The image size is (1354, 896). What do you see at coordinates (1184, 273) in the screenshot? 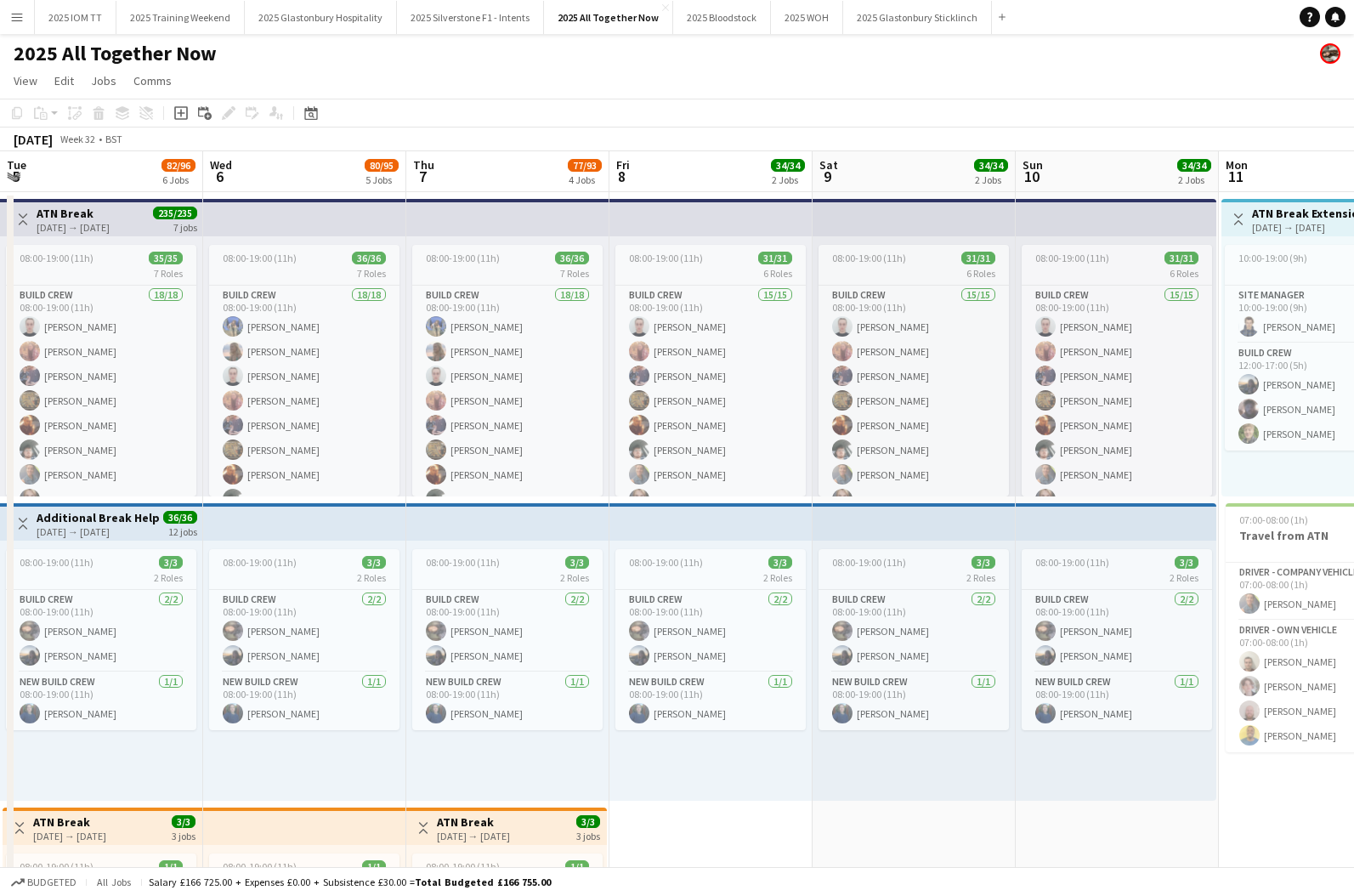
I see `span: 6 Roles` at bounding box center [1184, 273].